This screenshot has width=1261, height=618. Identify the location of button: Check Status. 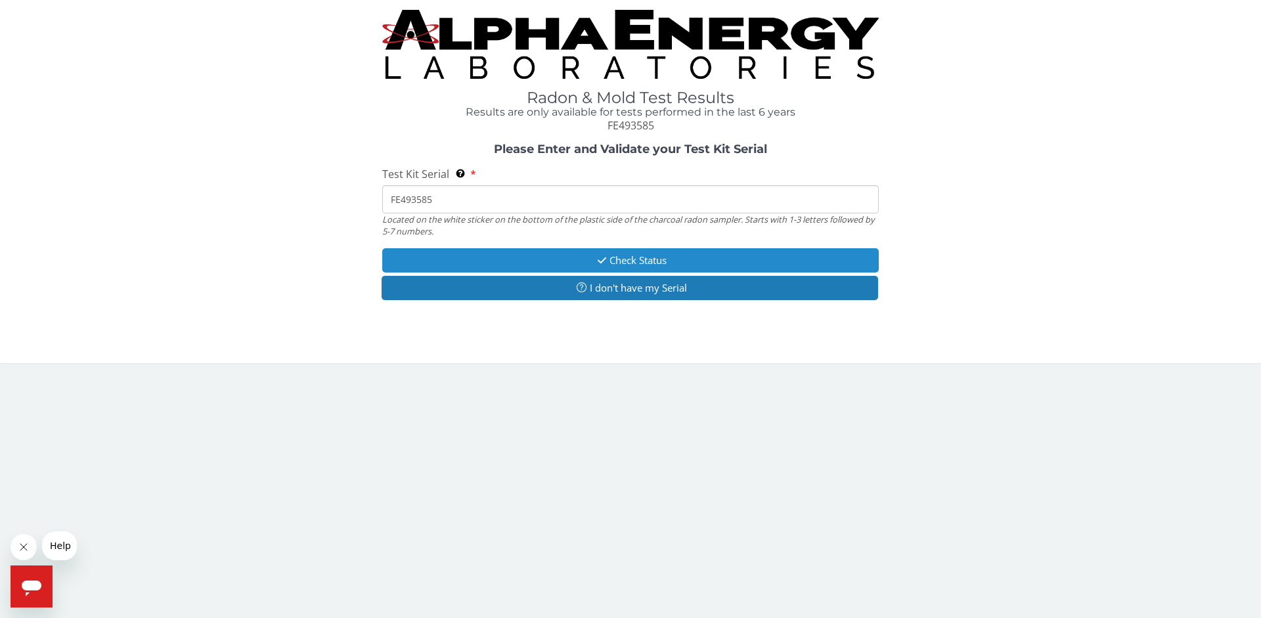
(630, 260).